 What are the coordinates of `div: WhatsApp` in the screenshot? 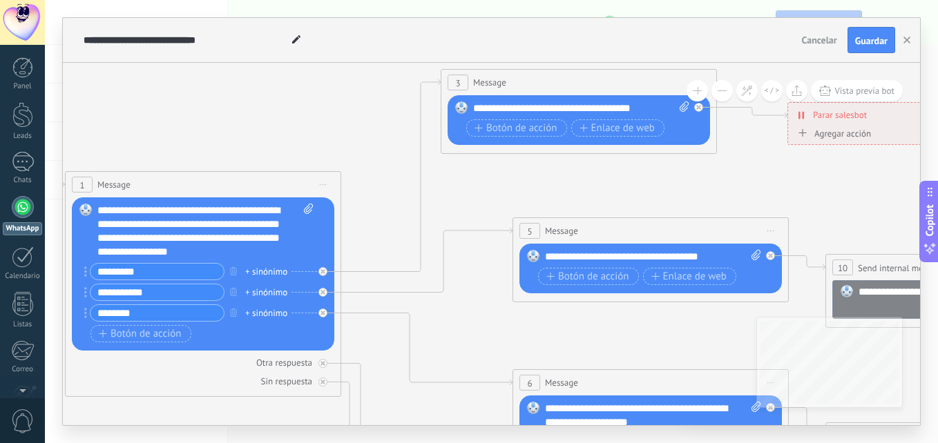 It's located at (22, 229).